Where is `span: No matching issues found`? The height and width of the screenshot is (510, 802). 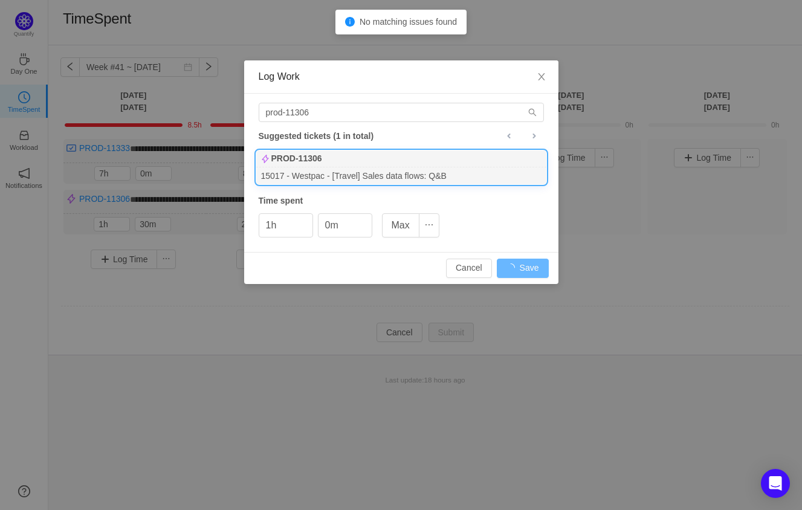
span: No matching issues found is located at coordinates (408, 22).